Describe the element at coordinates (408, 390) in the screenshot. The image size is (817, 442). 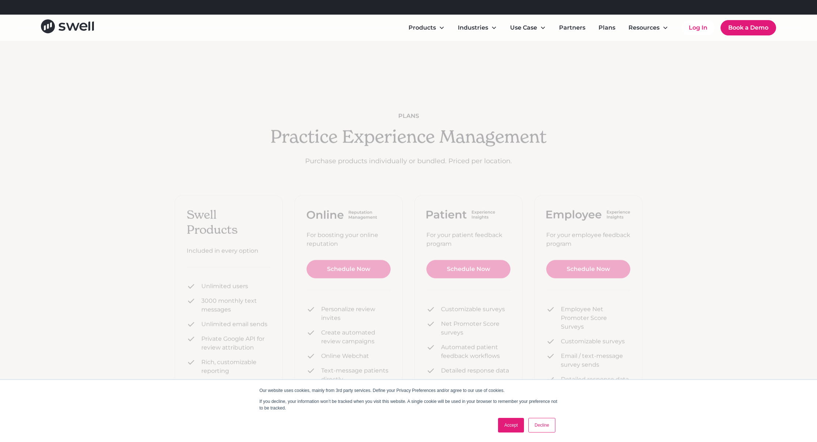
I see `p: Our website uses cookies, mainly from 3rd party services. Define your Privacy Preferences and/or ...` at that location.